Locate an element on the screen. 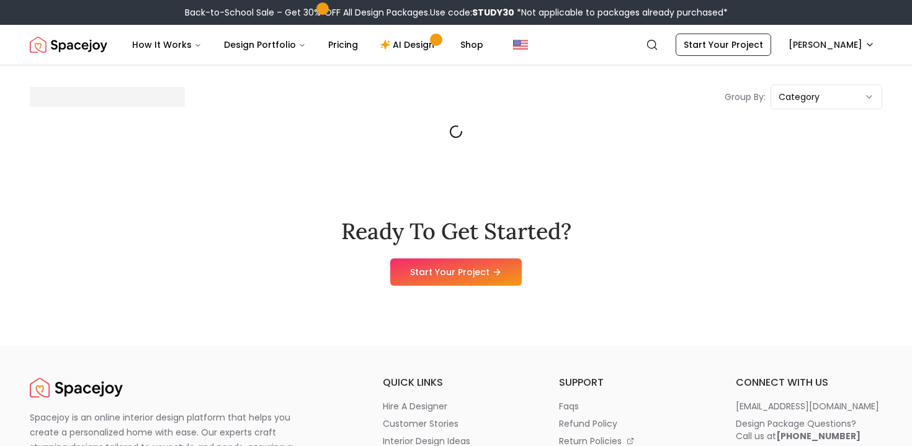 The image size is (912, 446). span: *Not applicable to packages already purchased* is located at coordinates (621, 12).